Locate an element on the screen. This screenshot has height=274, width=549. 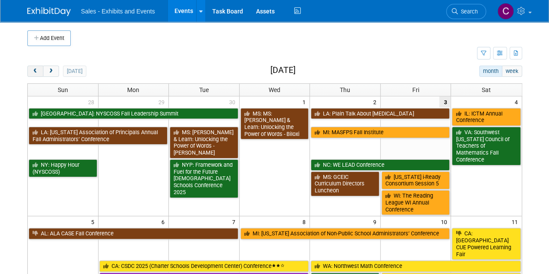
a: WA: Northwest Math Conference is located at coordinates (415, 266).